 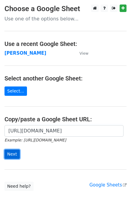 I want to click on p: Use one of the options below..., so click(x=66, y=19).